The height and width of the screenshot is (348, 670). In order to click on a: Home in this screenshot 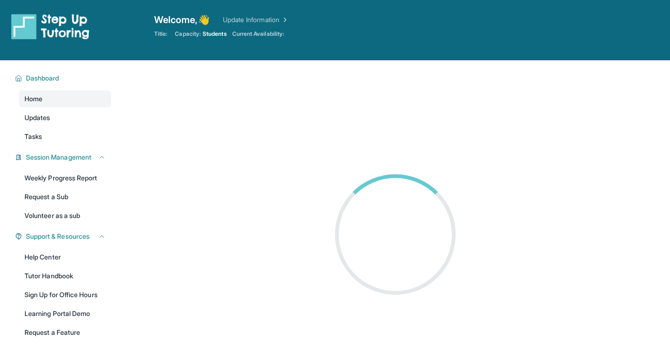, I will do `click(65, 99)`.